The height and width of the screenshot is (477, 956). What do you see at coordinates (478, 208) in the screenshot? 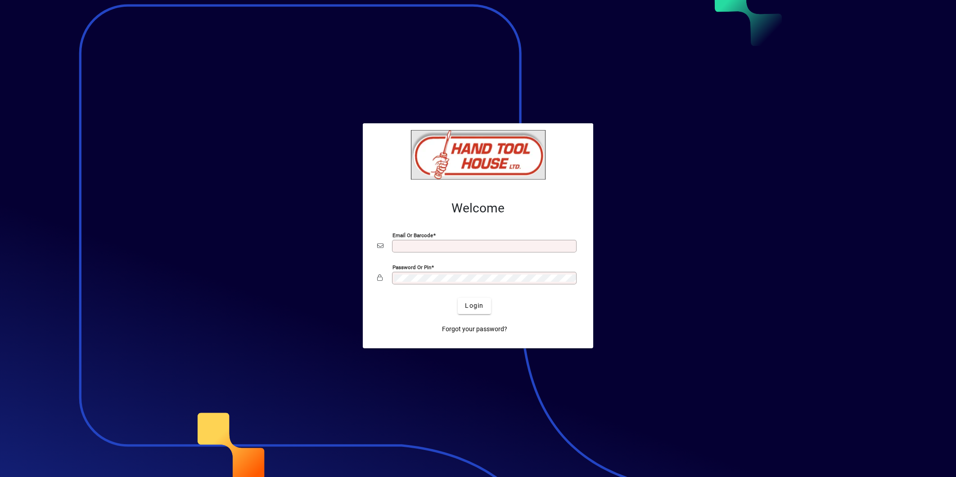
I see `h2: Welcome` at bounding box center [478, 208].